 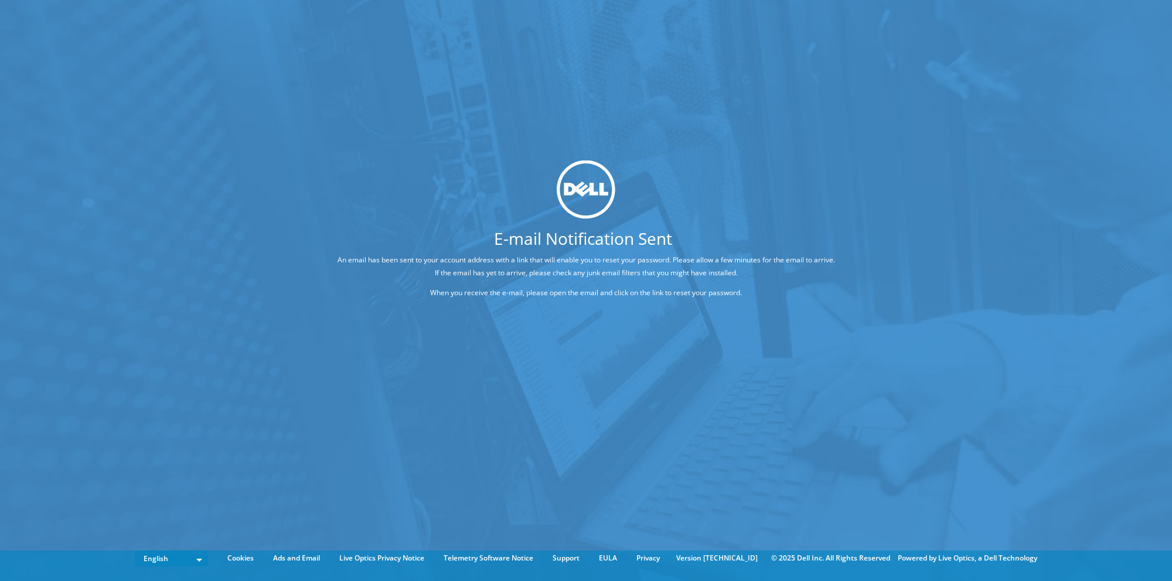 What do you see at coordinates (830, 558) in the screenshot?
I see `li: © 2025 Dell Inc. All Rights Reserved` at bounding box center [830, 558].